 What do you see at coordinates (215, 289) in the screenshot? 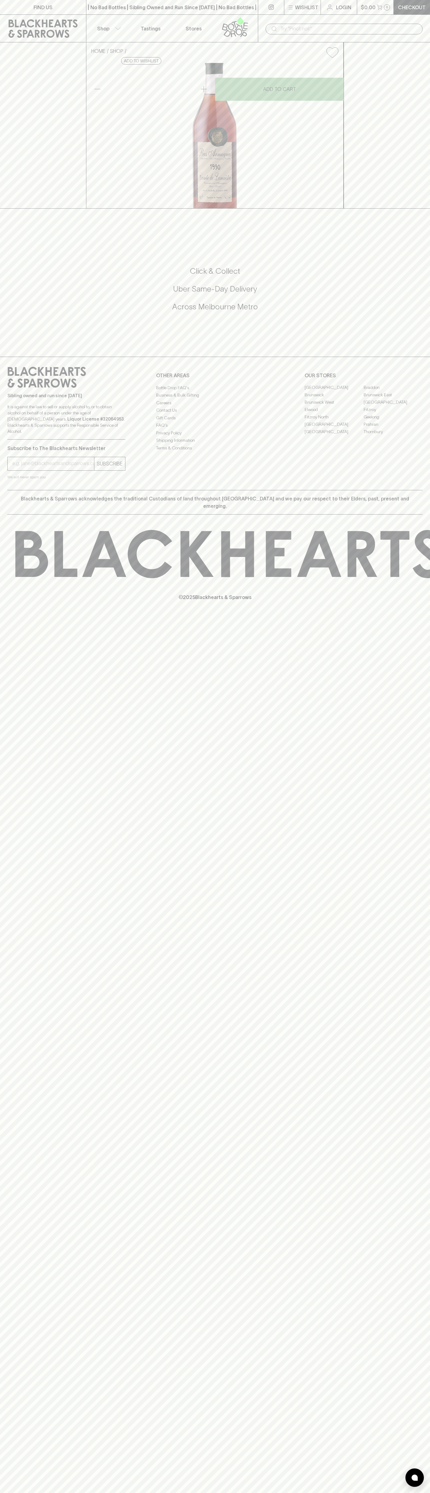
I see `h5: Uber Same-Day Delivery` at bounding box center [215, 289].